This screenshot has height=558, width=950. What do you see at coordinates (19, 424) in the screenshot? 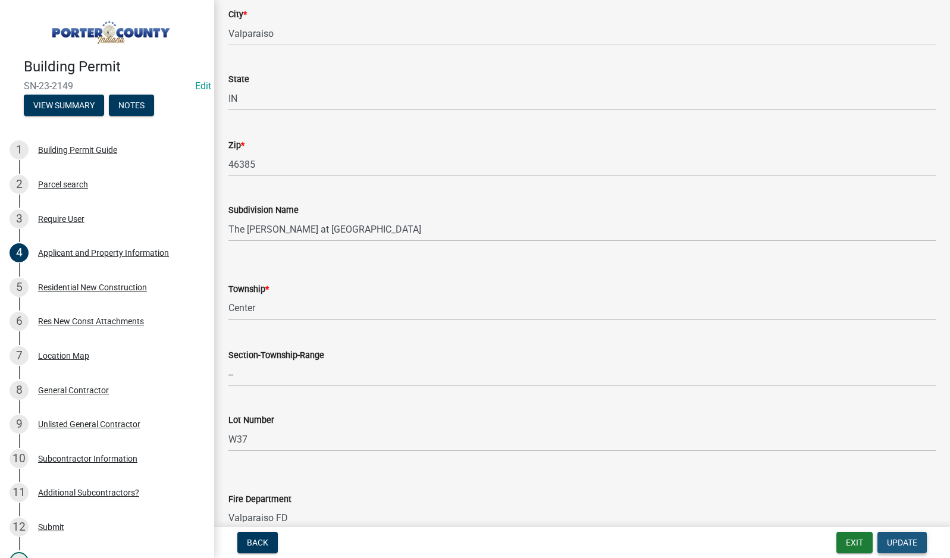
I see `div: 9` at bounding box center [19, 424].